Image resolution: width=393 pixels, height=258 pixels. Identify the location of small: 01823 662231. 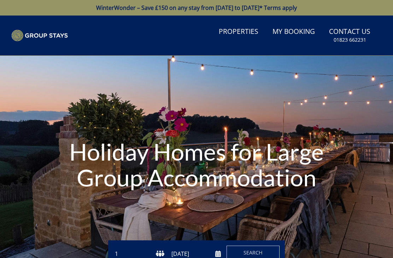
(350, 40).